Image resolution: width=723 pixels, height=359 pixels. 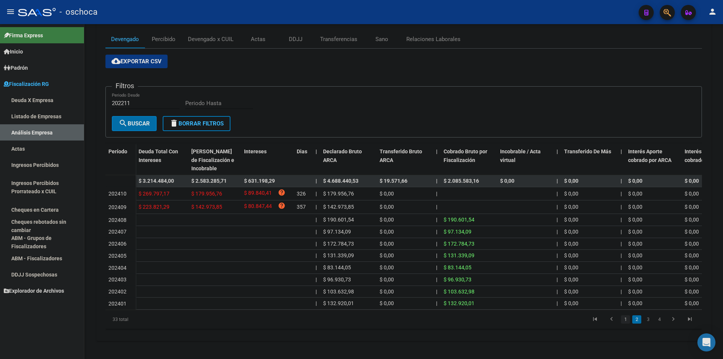 What do you see at coordinates (296, 39) in the screenshot?
I see `div: DDJJ` at bounding box center [296, 39].